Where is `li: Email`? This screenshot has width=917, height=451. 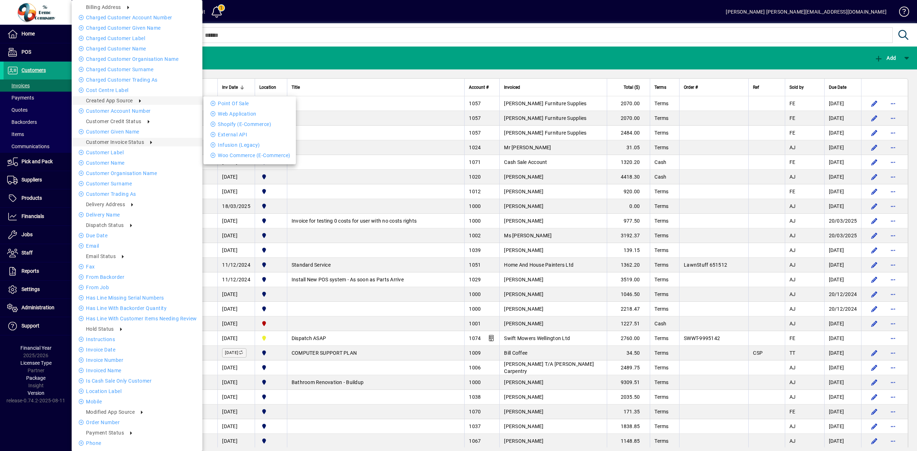
li: Email is located at coordinates (137, 246).